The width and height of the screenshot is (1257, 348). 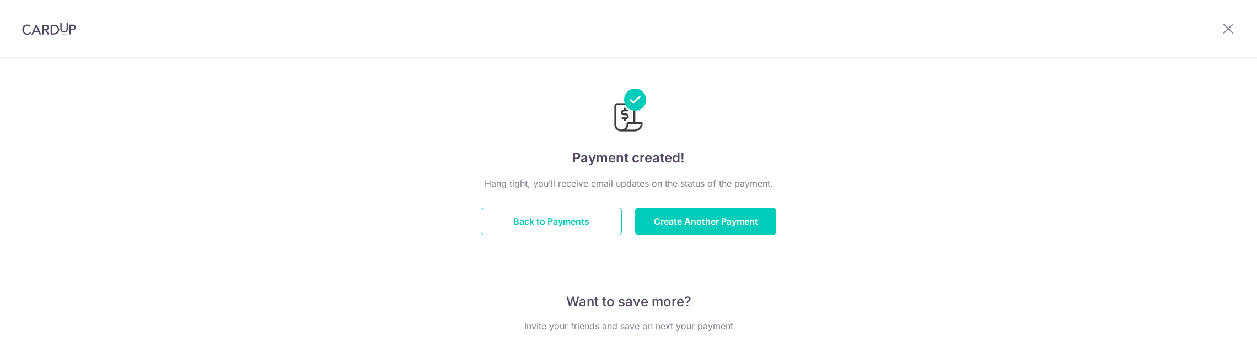 What do you see at coordinates (628, 158) in the screenshot?
I see `h4: Payment created!` at bounding box center [628, 158].